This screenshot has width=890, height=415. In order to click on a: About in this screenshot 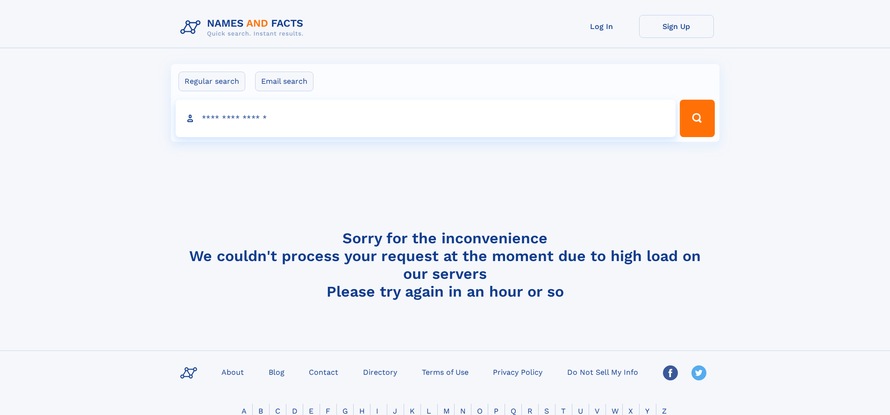, I will do `click(233, 371)`.